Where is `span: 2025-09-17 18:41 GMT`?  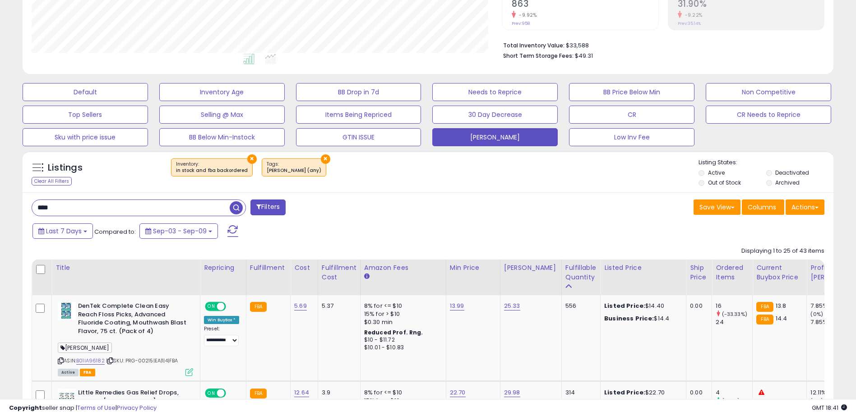 span: 2025-09-17 18:41 GMT is located at coordinates (830, 408).